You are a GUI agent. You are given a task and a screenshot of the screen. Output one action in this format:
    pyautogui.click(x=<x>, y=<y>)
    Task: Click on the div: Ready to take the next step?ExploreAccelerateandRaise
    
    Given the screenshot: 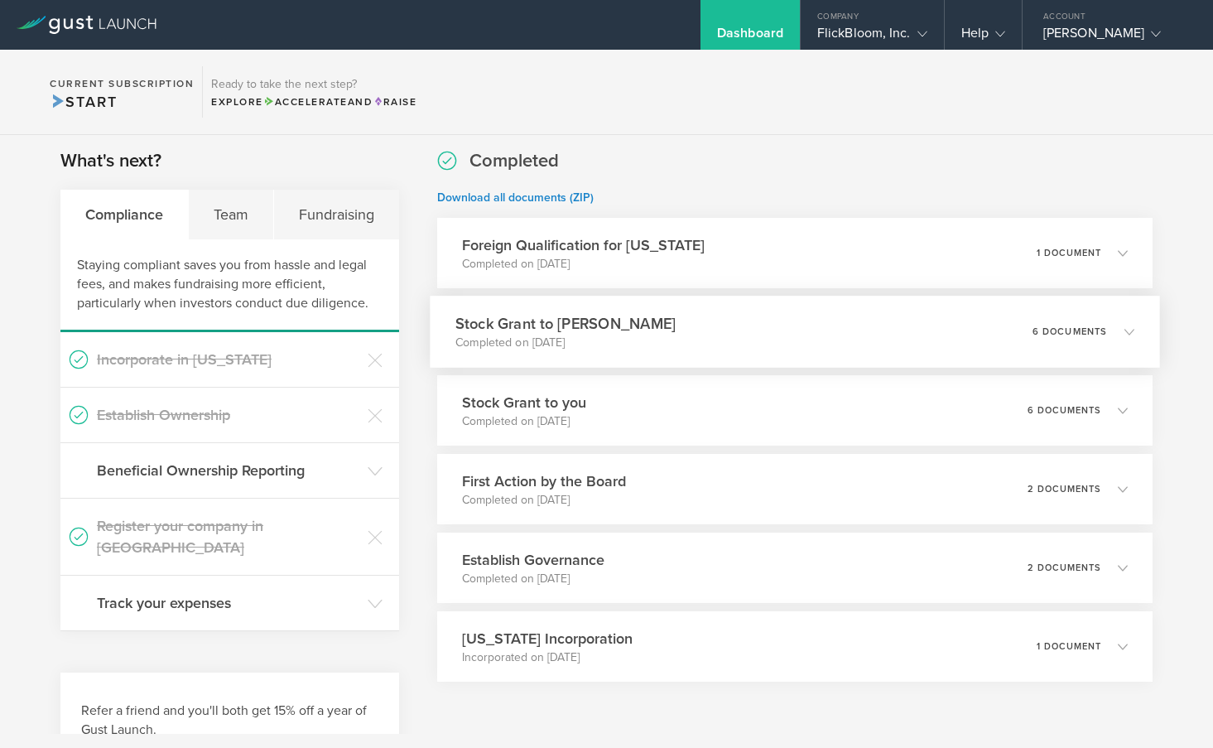 What is the action you would take?
    pyautogui.click(x=313, y=92)
    